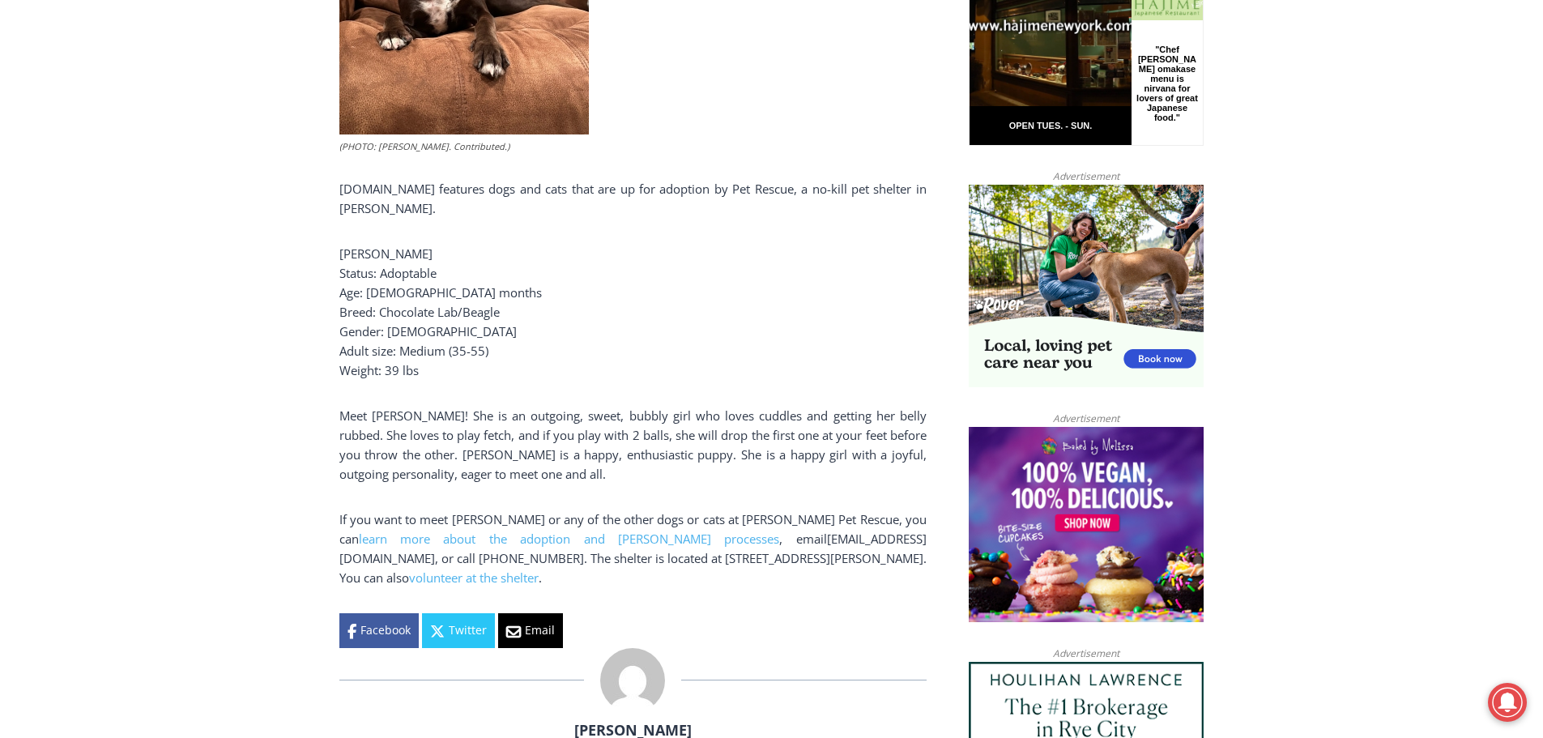  Describe the element at coordinates (474, 577) in the screenshot. I see `a: volunteer at the shelter` at that location.